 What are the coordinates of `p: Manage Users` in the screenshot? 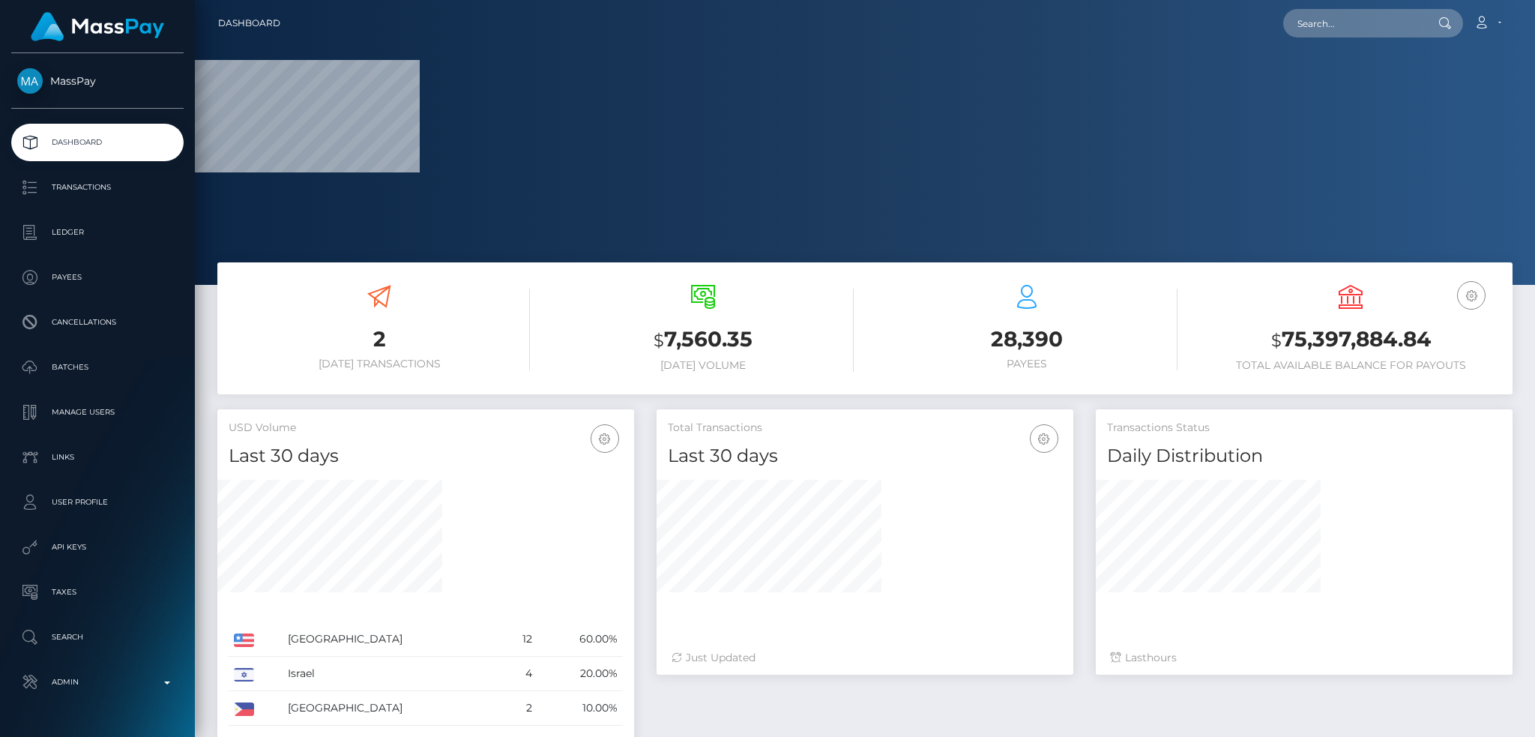 It's located at (97, 412).